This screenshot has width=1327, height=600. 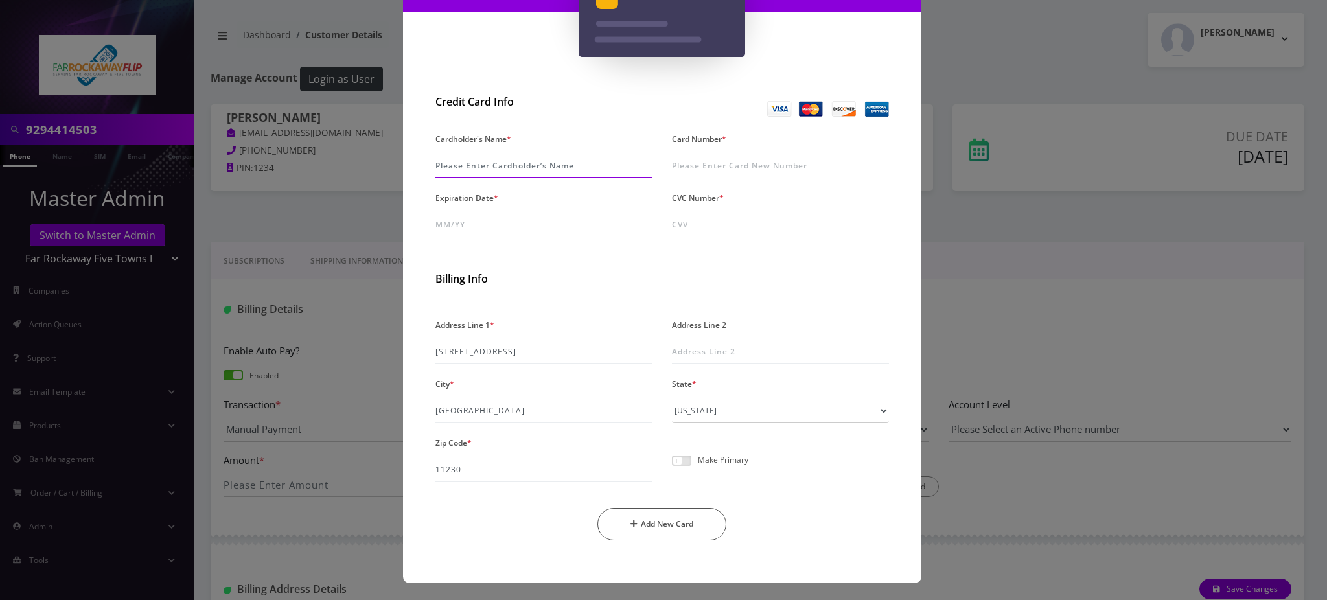 What do you see at coordinates (473, 139) in the screenshot?
I see `label: Cardholder's Name` at bounding box center [473, 139].